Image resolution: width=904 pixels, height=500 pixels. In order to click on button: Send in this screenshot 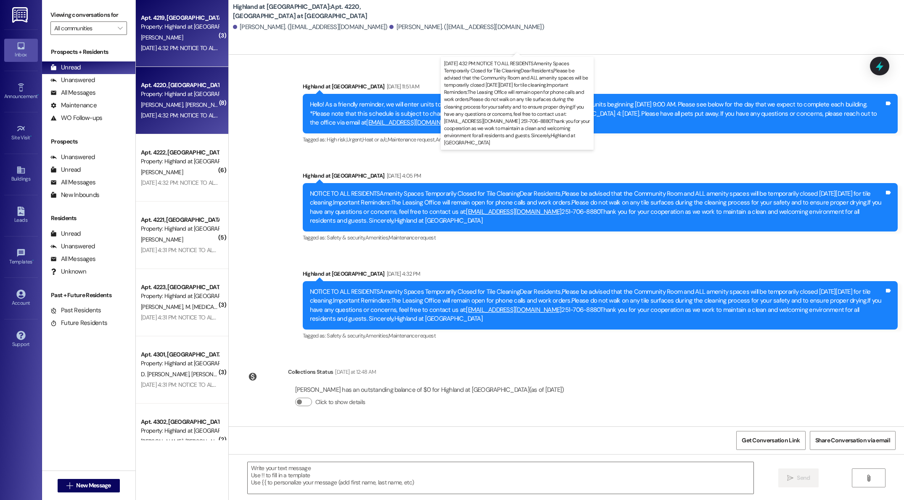, I will do `click(799, 477)`.